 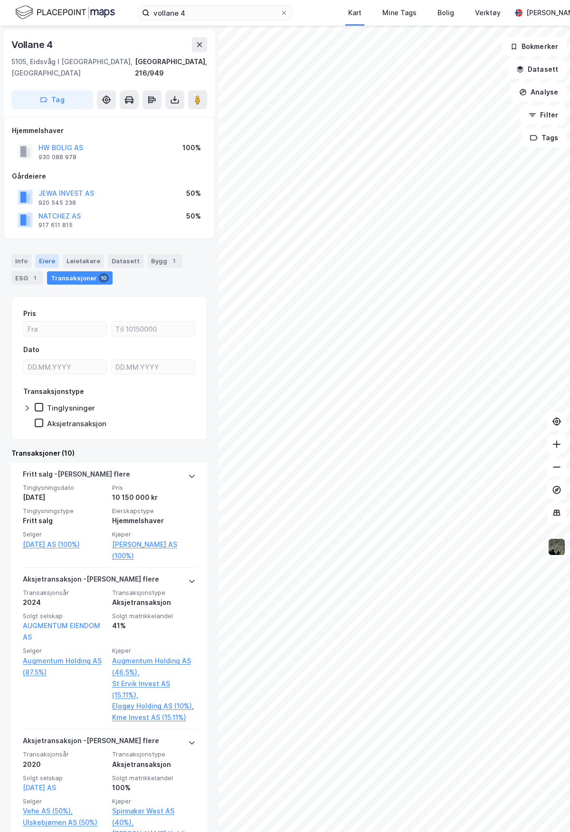 I want to click on div: Transaksjoner (10), so click(x=109, y=453).